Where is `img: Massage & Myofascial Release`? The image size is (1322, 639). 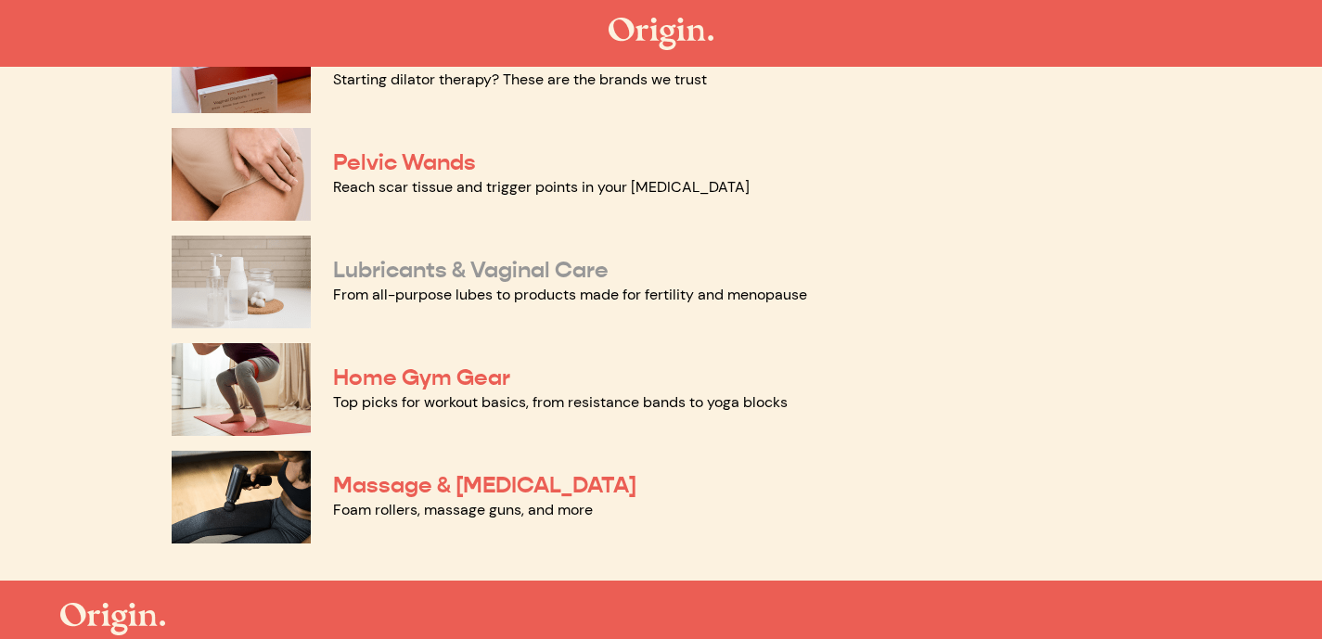 img: Massage & Myofascial Release is located at coordinates (241, 497).